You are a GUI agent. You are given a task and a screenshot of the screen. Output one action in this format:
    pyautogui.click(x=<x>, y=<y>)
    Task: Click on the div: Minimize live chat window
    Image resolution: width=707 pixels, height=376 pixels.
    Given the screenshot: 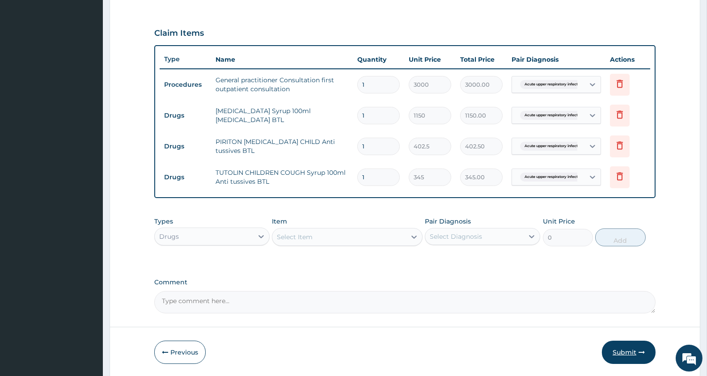 What is the action you would take?
    pyautogui.click(x=157, y=15)
    